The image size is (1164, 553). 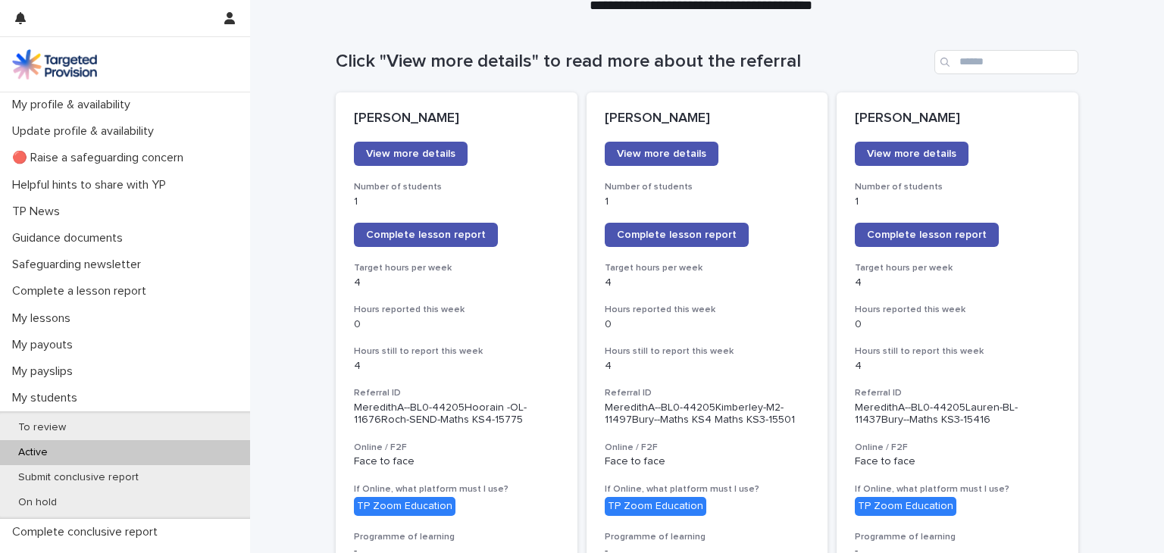 I want to click on img: M5nRWzHhSzIhMunXDL62, so click(x=55, y=64).